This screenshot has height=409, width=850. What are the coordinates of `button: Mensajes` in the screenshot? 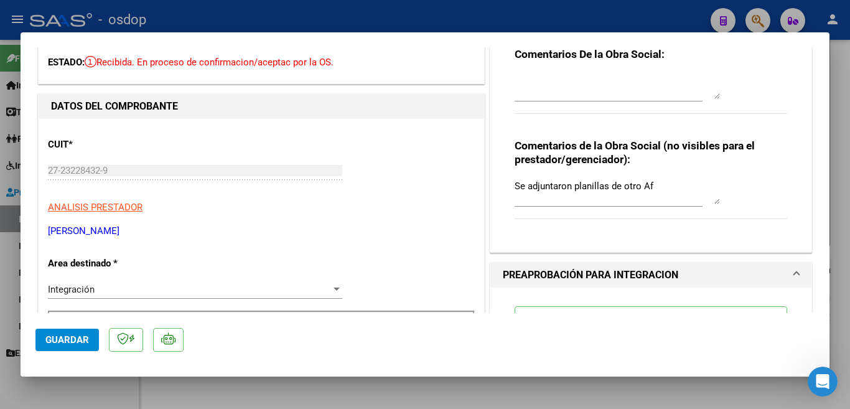 It's located at (187, 319).